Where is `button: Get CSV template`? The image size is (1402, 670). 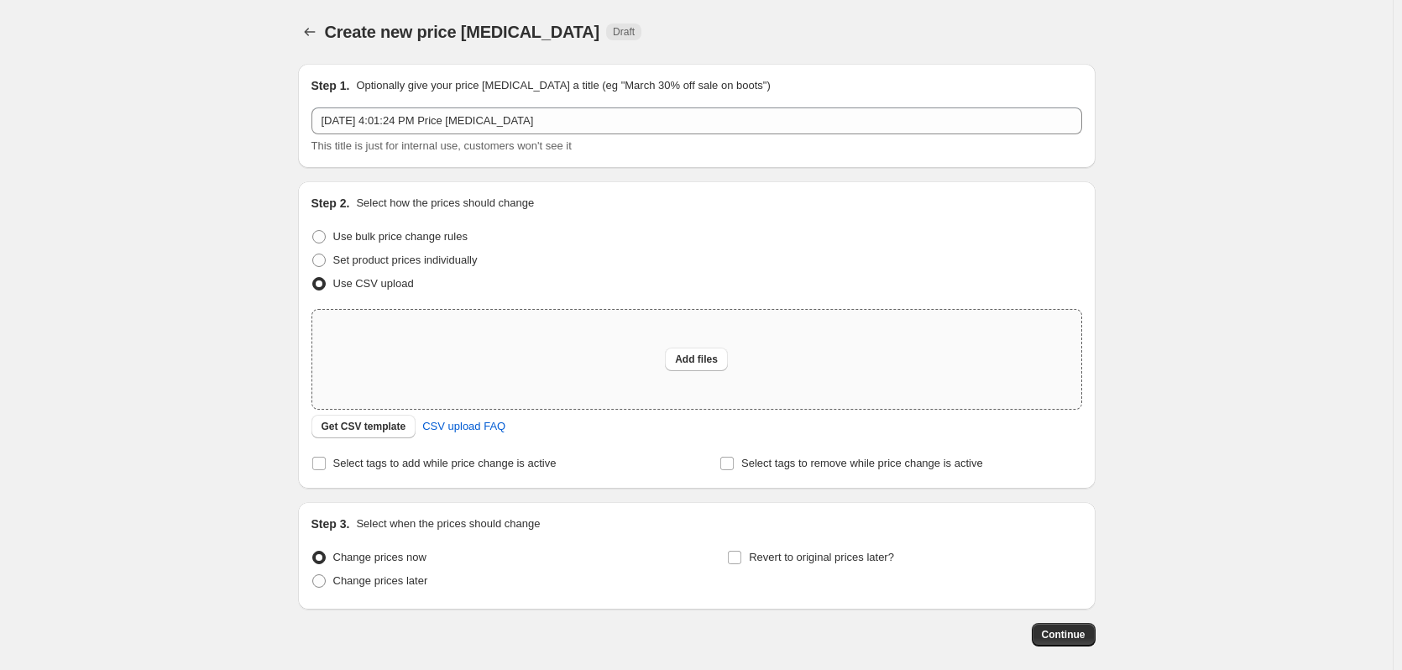 button: Get CSV template is located at coordinates (363, 426).